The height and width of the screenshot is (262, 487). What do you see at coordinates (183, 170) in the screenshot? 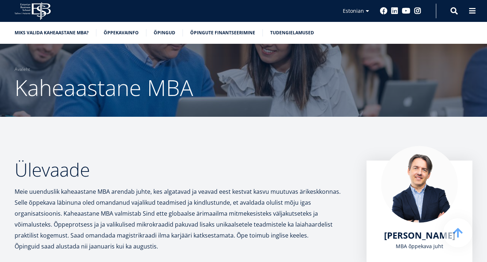
I see `h2: Ülevaade` at bounding box center [183, 170].